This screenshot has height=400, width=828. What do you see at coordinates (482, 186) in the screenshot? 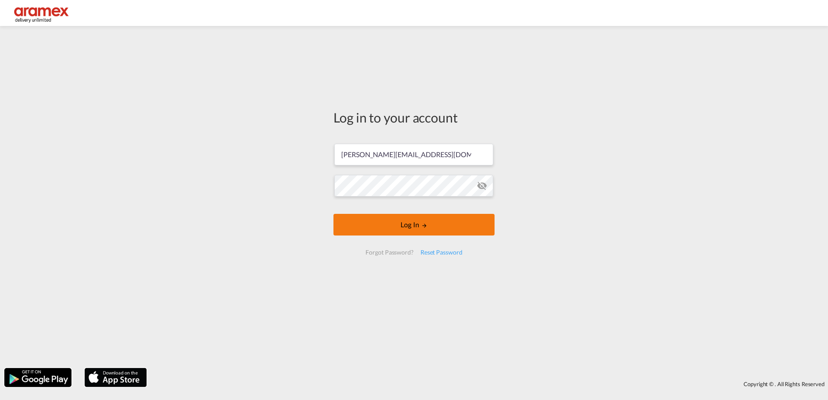
I see `md-icon: icon-eye-off` at bounding box center [482, 186].